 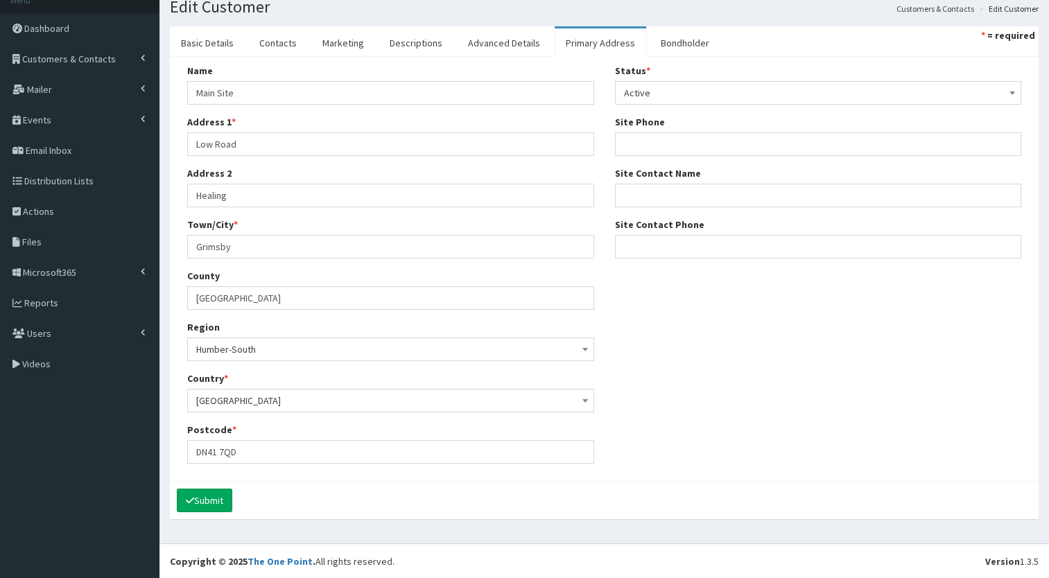 I want to click on span: Videos, so click(x=36, y=364).